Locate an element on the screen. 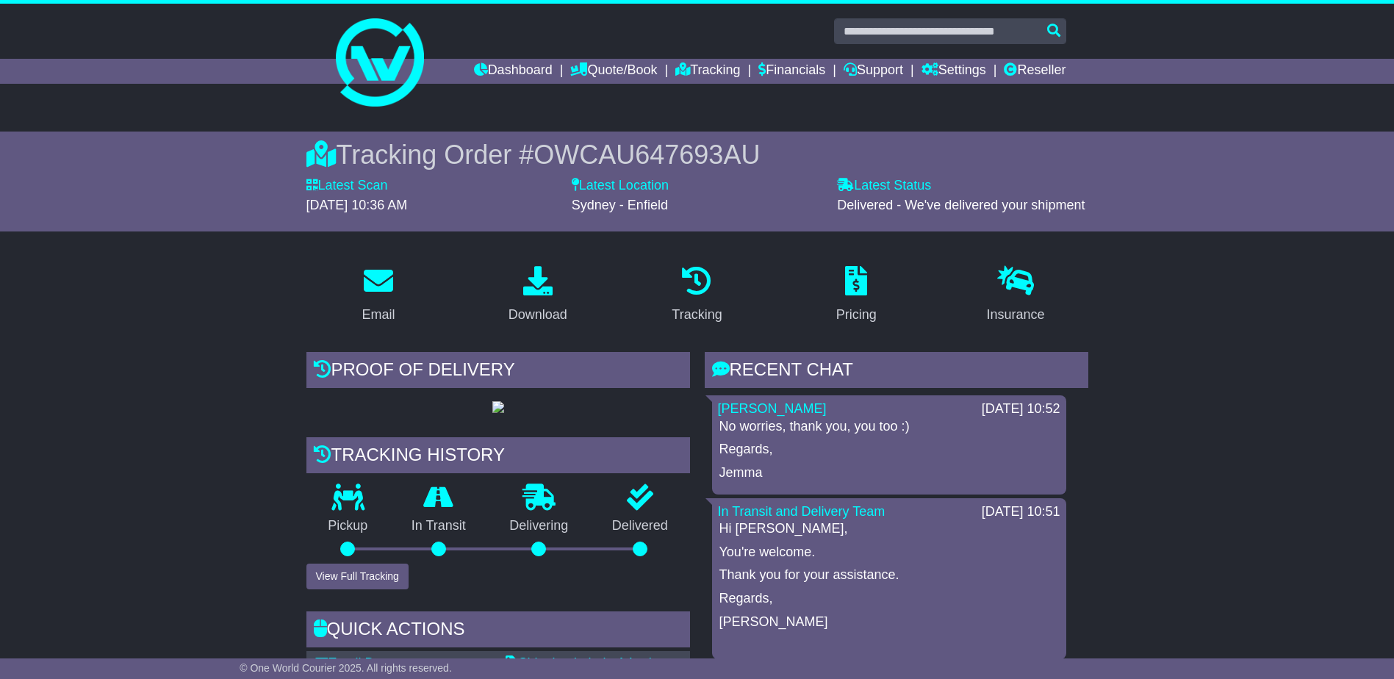 The image size is (1394, 679). span: Delivered - We've delivered your shipment is located at coordinates (960, 205).